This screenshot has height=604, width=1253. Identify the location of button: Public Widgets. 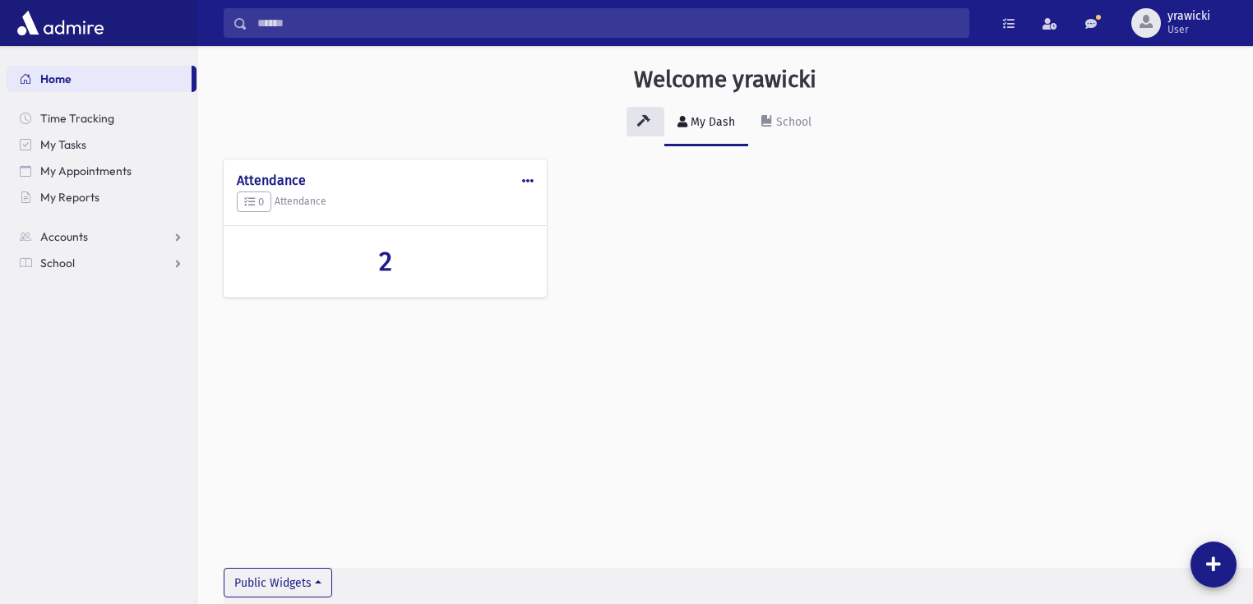
(278, 583).